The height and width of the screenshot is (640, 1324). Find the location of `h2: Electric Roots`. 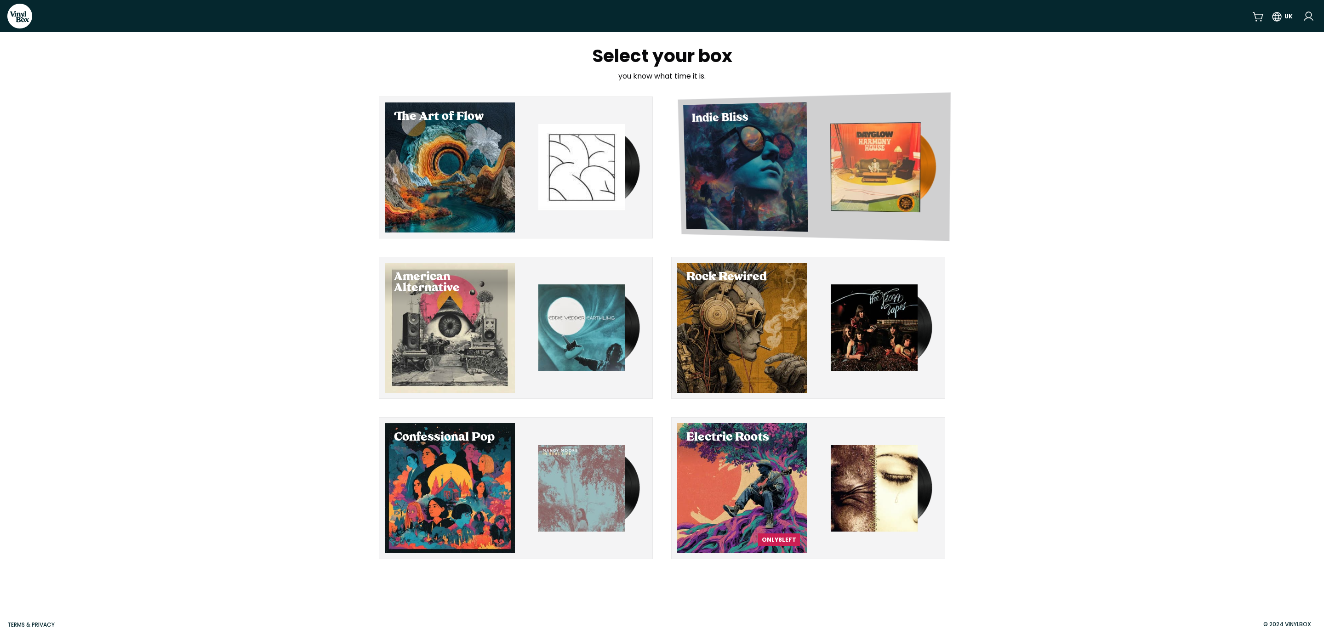

h2: Electric Roots is located at coordinates (742, 438).